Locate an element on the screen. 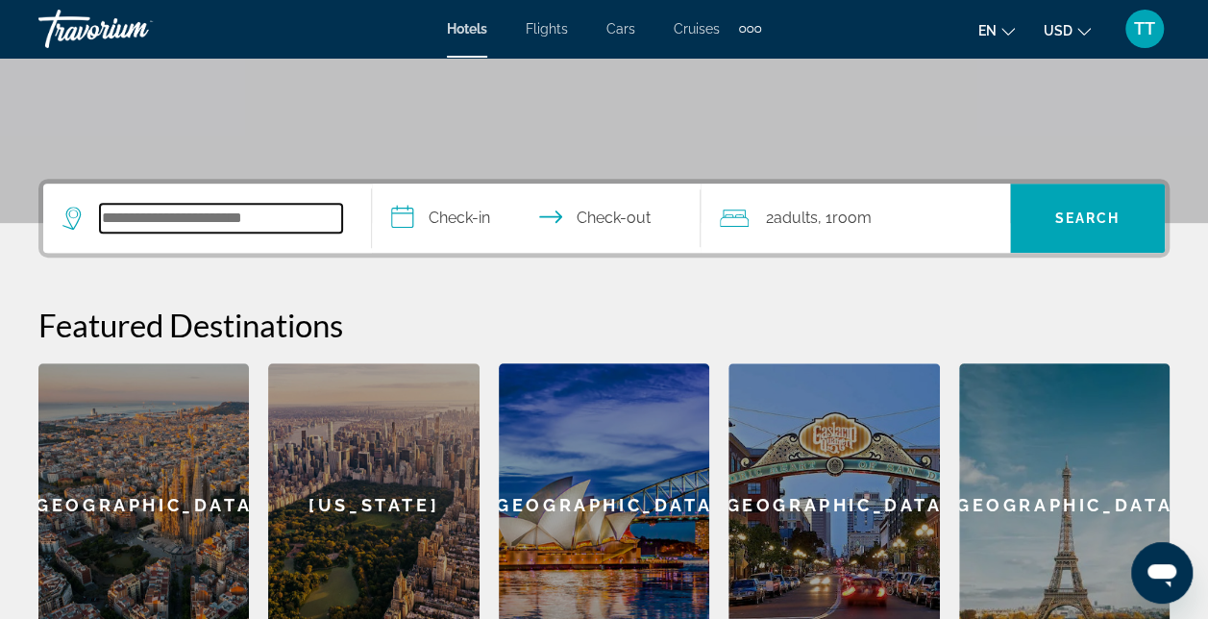 This screenshot has width=1208, height=619. span: 2 is located at coordinates (792, 218).